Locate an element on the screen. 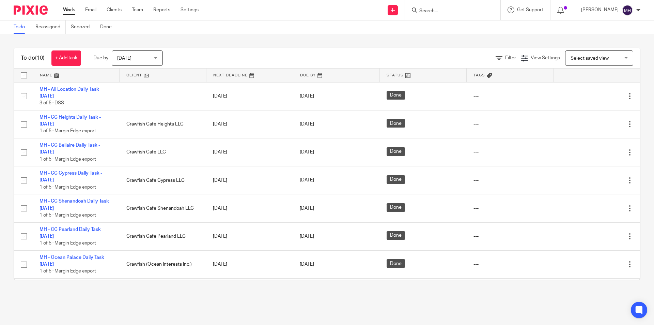  span: View Settings is located at coordinates (545, 58).